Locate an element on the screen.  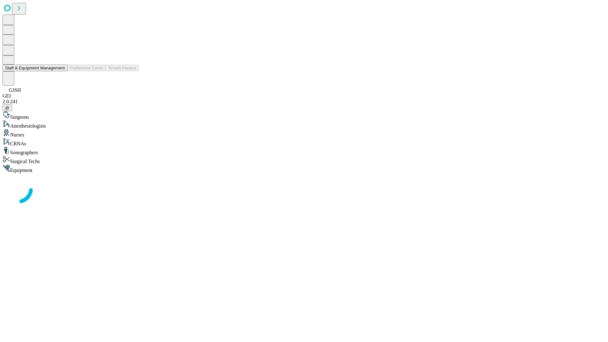
button: Preference Cards is located at coordinates (86, 68).